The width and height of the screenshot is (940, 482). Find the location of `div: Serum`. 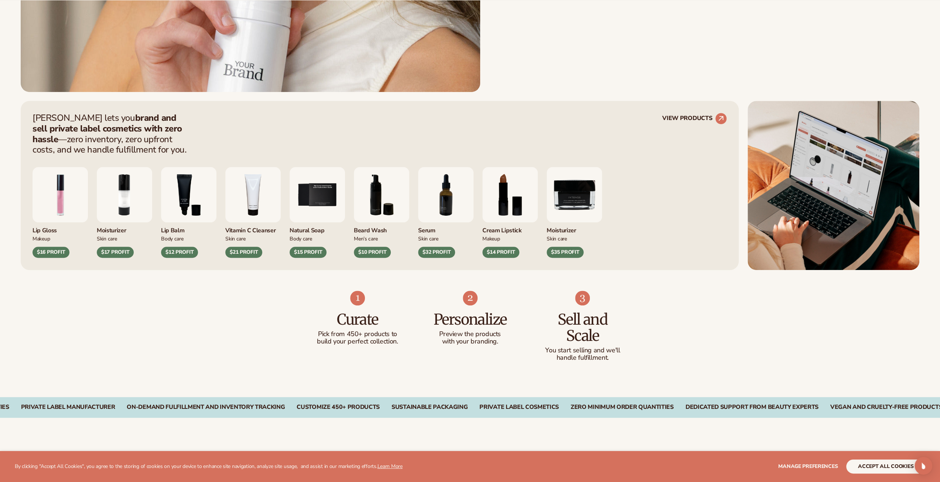

div: Serum is located at coordinates (446, 228).